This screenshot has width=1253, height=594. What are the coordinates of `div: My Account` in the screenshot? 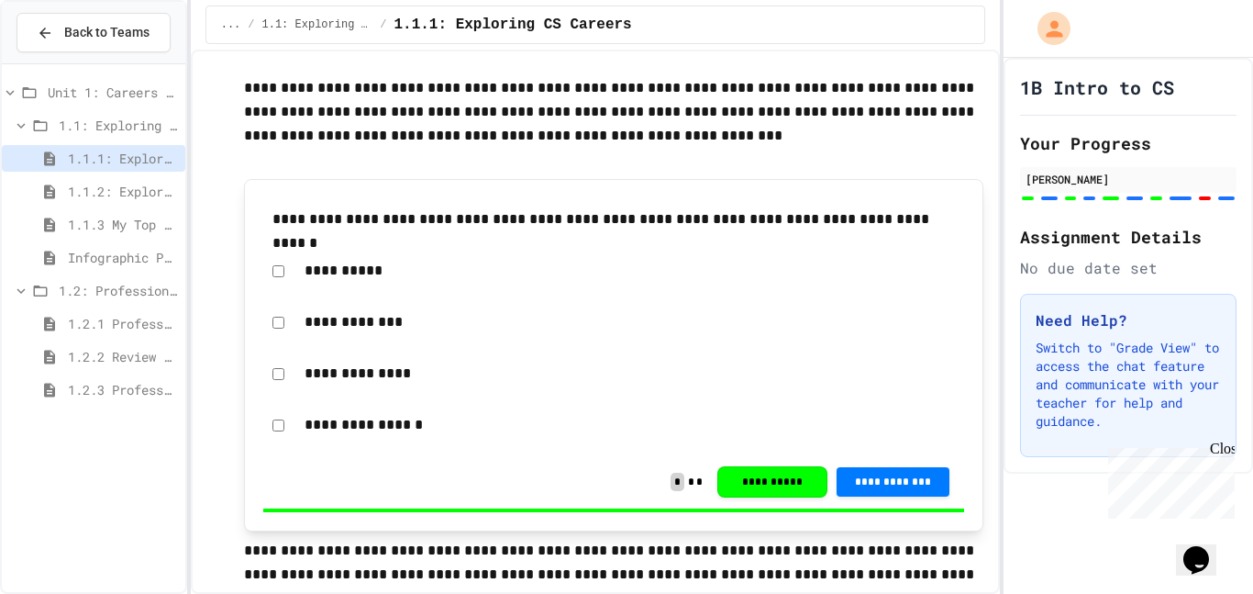 It's located at (1047, 28).